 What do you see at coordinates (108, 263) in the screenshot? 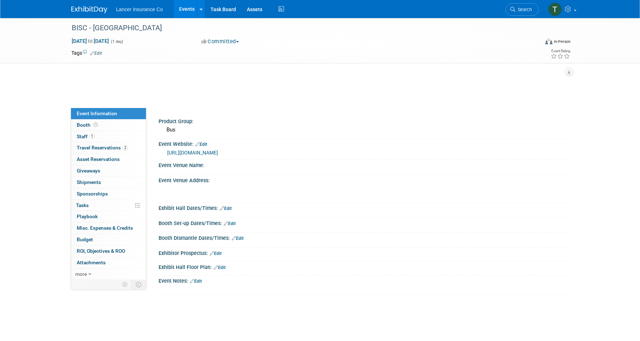
I see `a: Attachments` at bounding box center [108, 263].